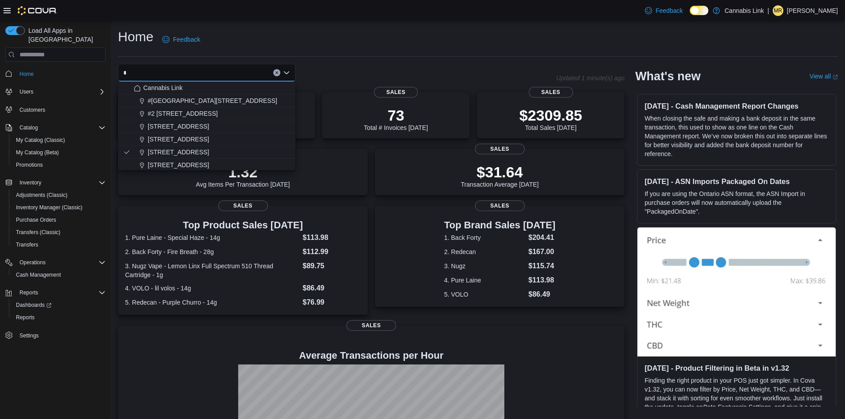  Describe the element at coordinates (55, 73) in the screenshot. I see `button: Home` at that location.